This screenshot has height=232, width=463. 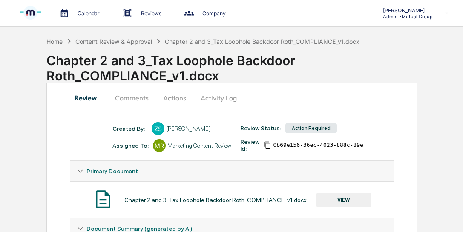 I want to click on img: Document Icon, so click(x=103, y=200).